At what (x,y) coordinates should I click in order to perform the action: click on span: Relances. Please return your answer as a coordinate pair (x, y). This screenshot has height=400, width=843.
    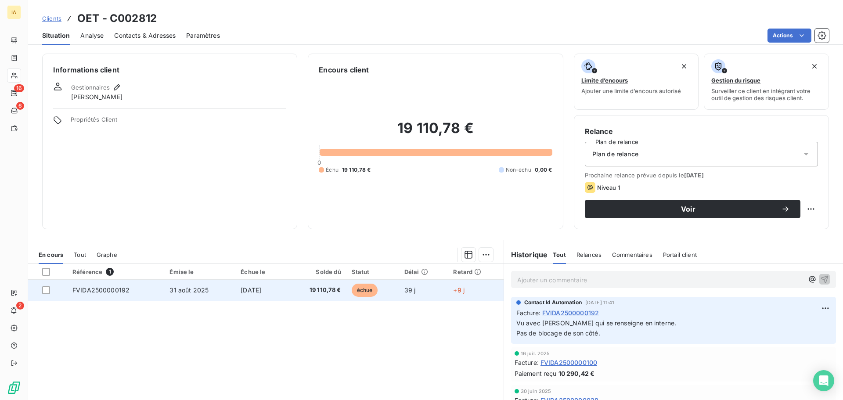
    Looking at the image, I should click on (589, 255).